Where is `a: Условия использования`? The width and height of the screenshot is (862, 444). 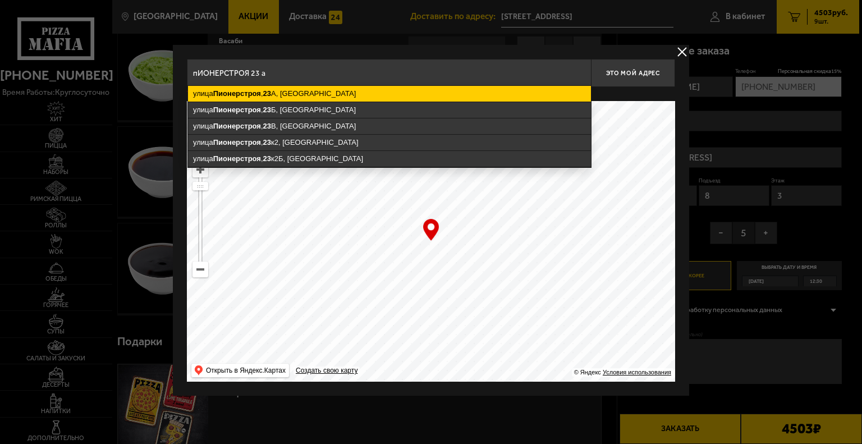
a: Условия использования is located at coordinates (637, 372).